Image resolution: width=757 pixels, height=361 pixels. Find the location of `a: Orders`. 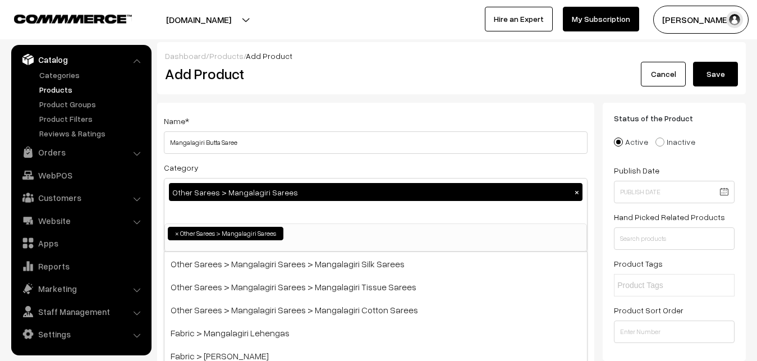

a: Orders is located at coordinates (81, 152).